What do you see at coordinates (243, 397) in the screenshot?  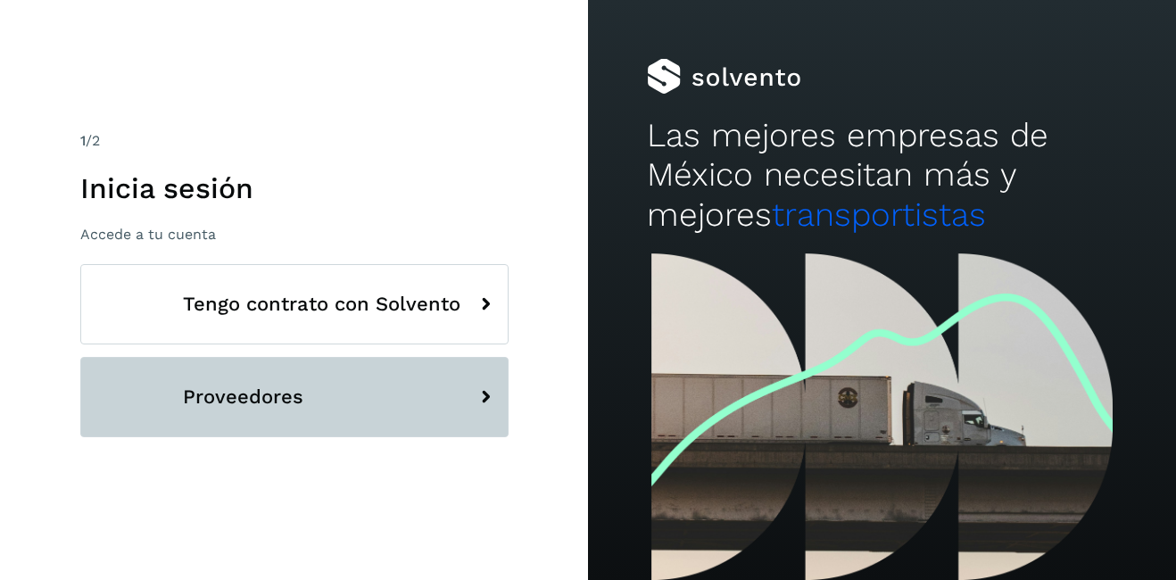 I see `span: Proveedores` at bounding box center [243, 397].